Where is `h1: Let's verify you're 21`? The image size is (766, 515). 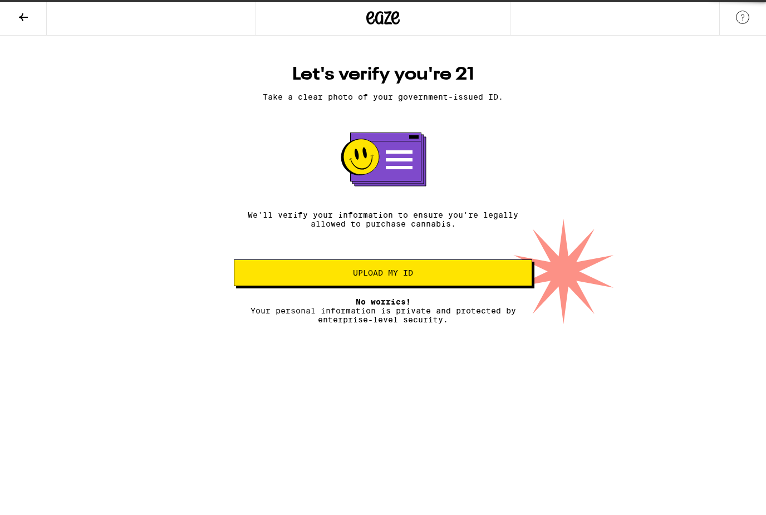 h1: Let's verify you're 21 is located at coordinates (383, 75).